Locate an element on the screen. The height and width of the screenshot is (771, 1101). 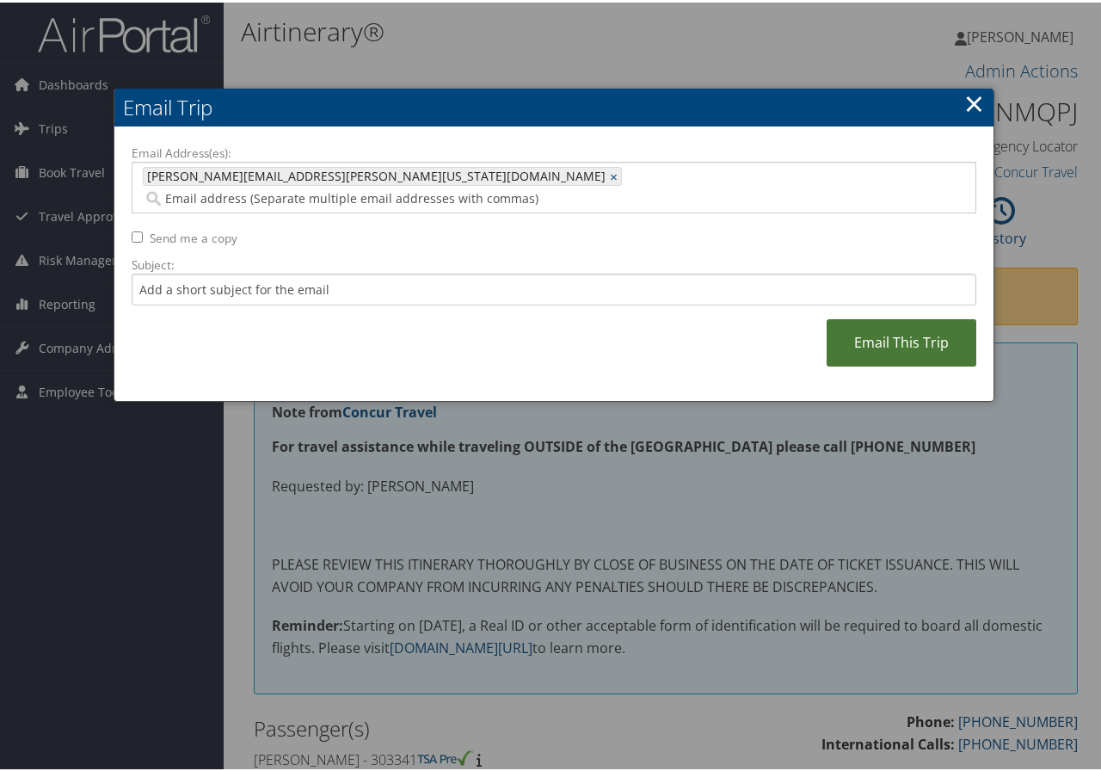
h2: Email Trip is located at coordinates (554, 105).